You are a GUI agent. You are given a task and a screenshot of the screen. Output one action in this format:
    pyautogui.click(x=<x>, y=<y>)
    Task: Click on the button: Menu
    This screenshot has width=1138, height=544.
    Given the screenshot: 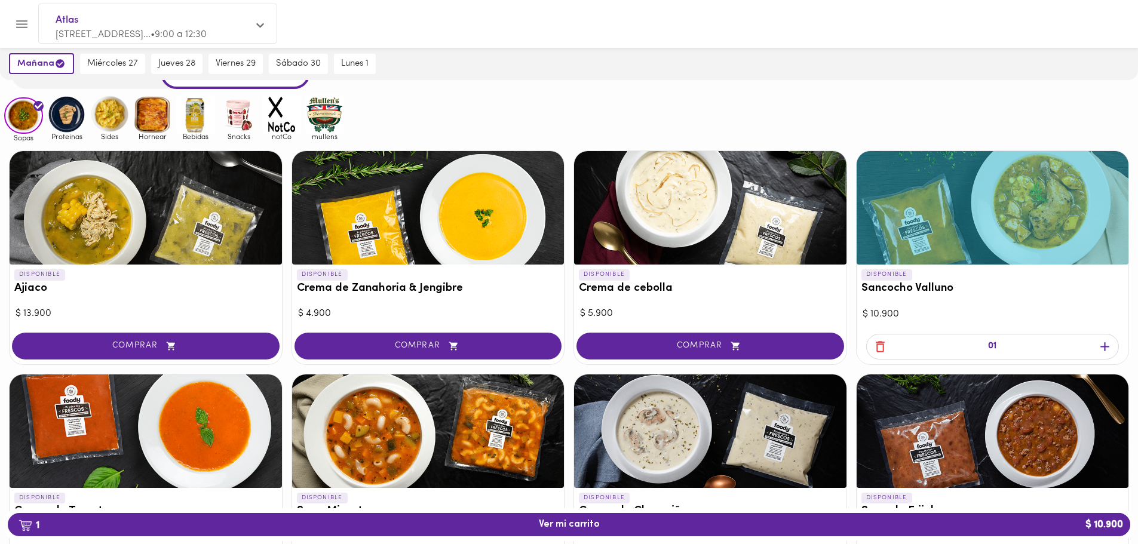 What is the action you would take?
    pyautogui.click(x=22, y=24)
    